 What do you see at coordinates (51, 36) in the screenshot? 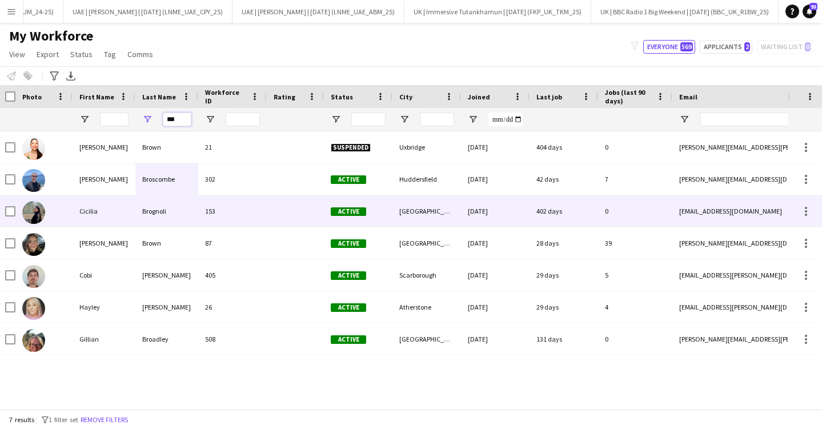
I see `span: My Workforce` at bounding box center [51, 36].